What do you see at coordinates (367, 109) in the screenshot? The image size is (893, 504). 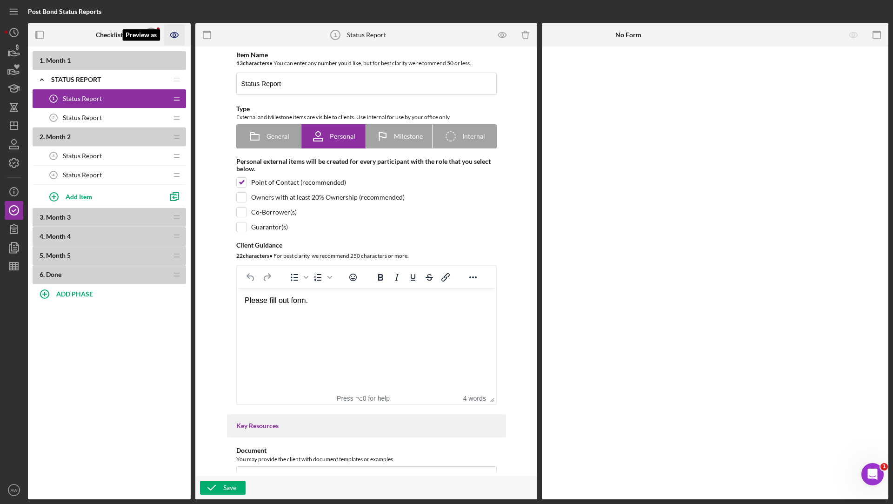 I see `div: Type` at bounding box center [367, 109].